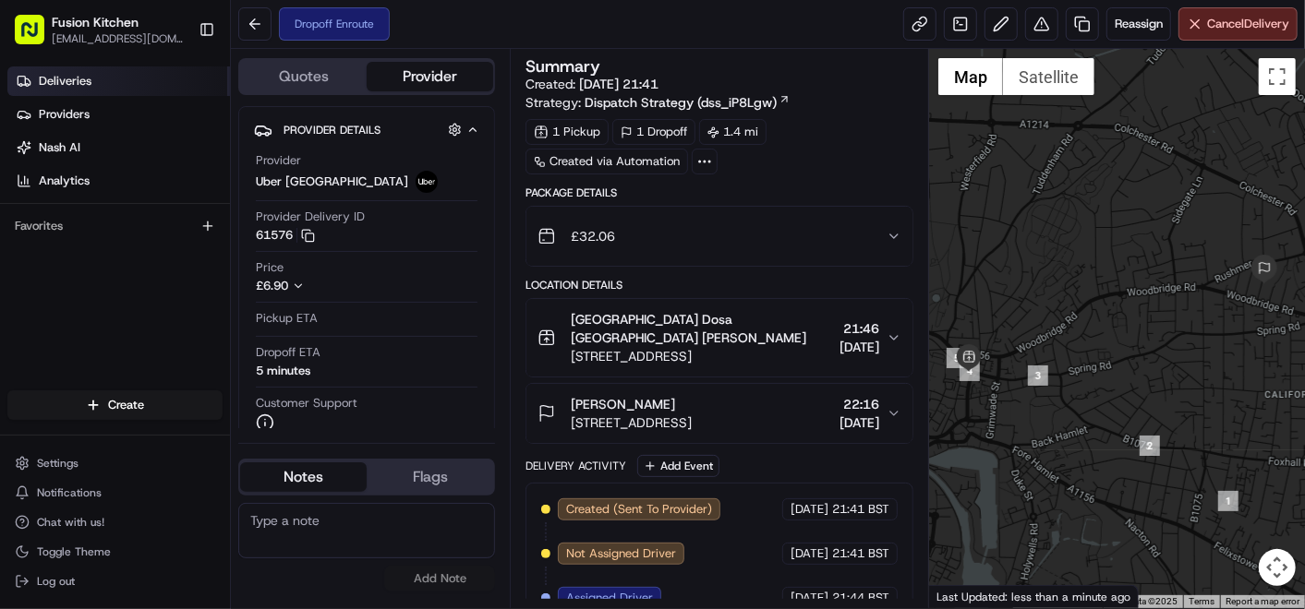 The height and width of the screenshot is (609, 1305). What do you see at coordinates (607, 162) in the screenshot?
I see `a: Created via Automation` at bounding box center [607, 162].